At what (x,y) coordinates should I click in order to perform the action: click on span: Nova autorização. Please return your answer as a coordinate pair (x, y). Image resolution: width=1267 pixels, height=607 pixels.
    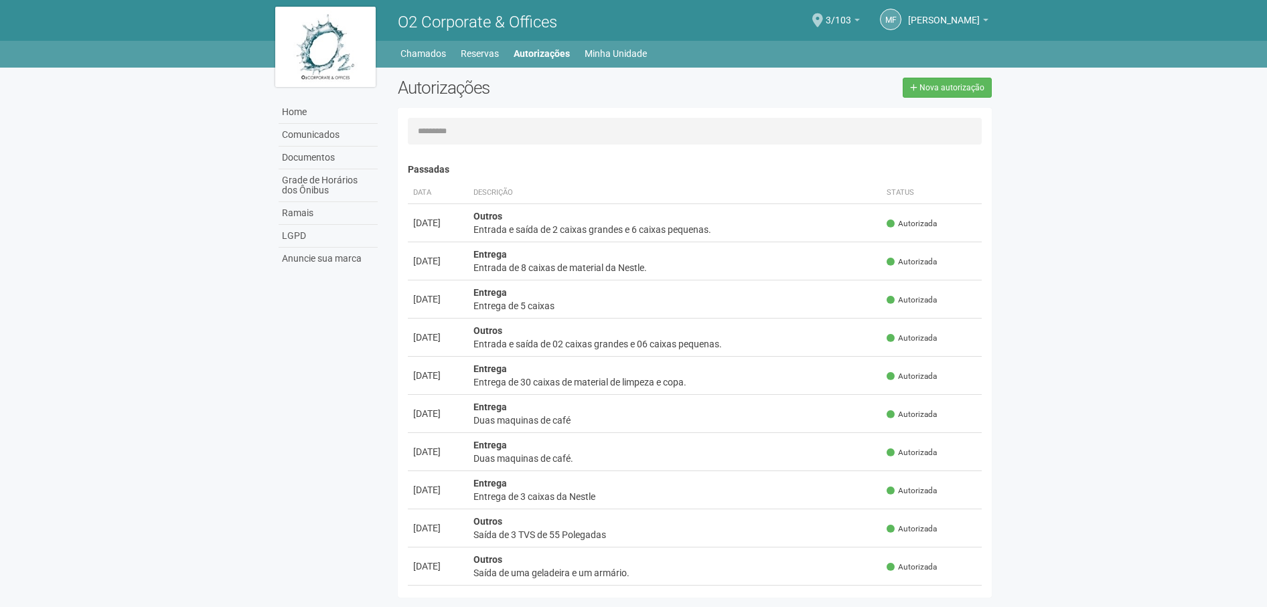
    Looking at the image, I should click on (951, 88).